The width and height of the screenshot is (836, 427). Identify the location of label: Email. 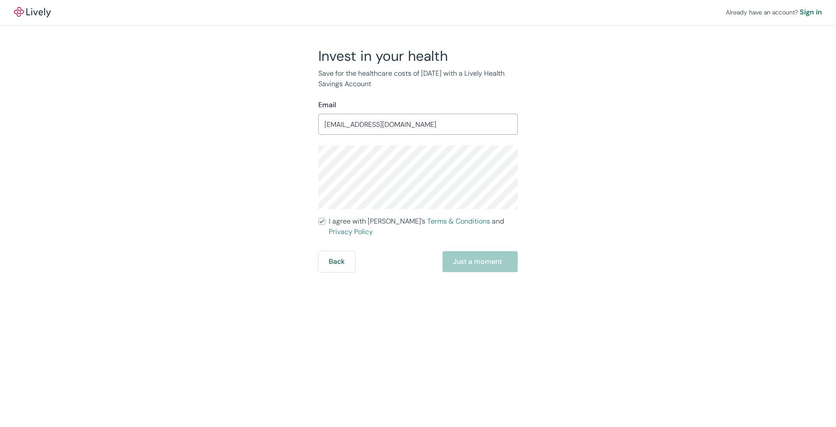
(327, 105).